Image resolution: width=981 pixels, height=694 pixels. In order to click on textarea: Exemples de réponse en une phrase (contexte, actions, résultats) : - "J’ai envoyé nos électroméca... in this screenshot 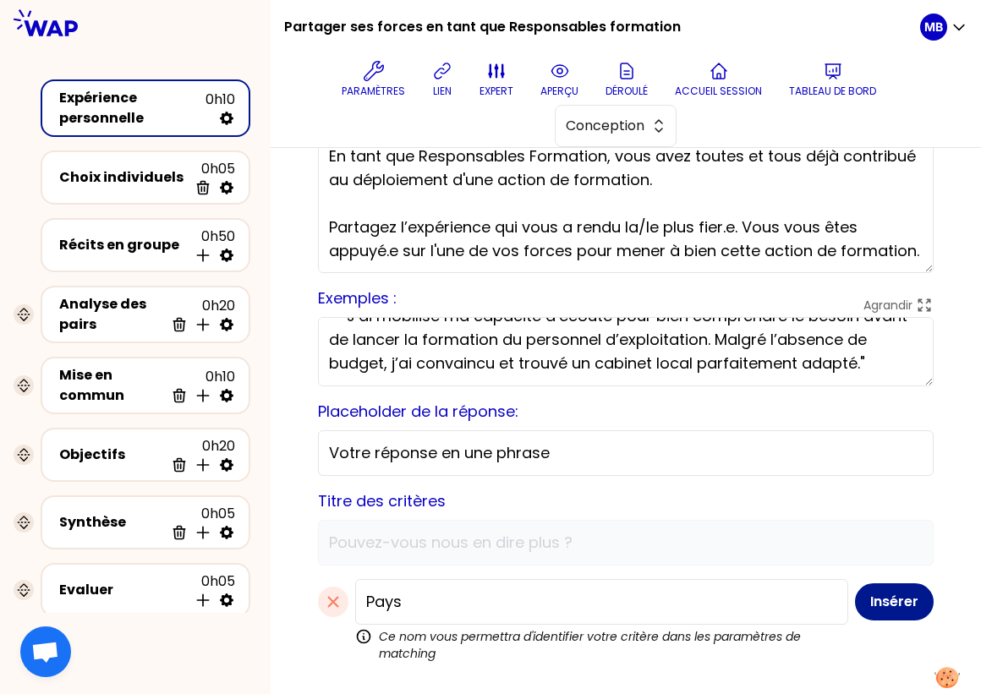, I will do `click(626, 352)`.